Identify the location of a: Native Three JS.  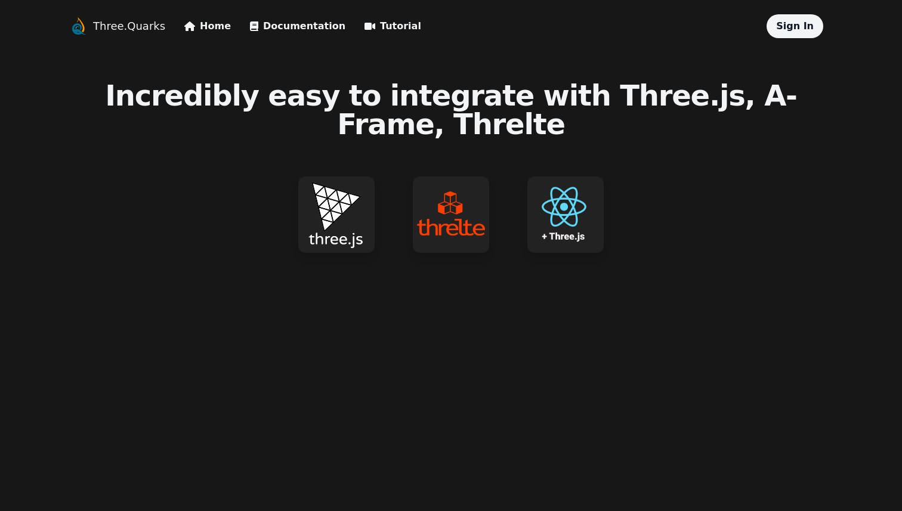
(337, 215).